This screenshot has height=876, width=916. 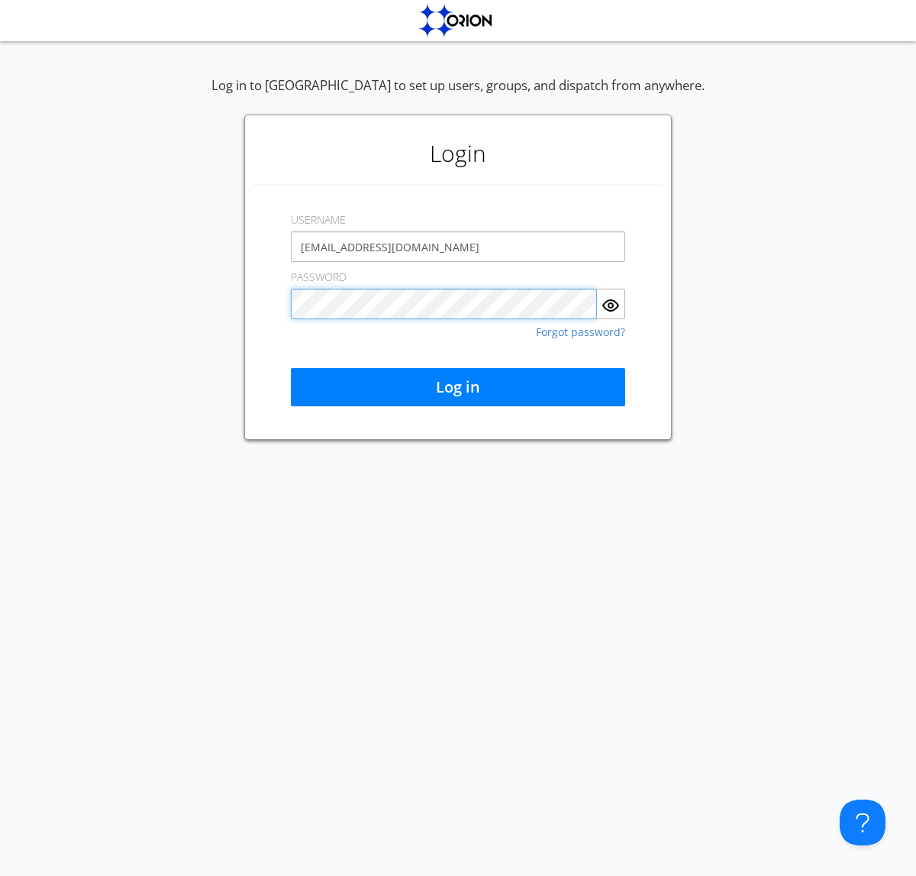 I want to click on label: USERNAME, so click(x=318, y=220).